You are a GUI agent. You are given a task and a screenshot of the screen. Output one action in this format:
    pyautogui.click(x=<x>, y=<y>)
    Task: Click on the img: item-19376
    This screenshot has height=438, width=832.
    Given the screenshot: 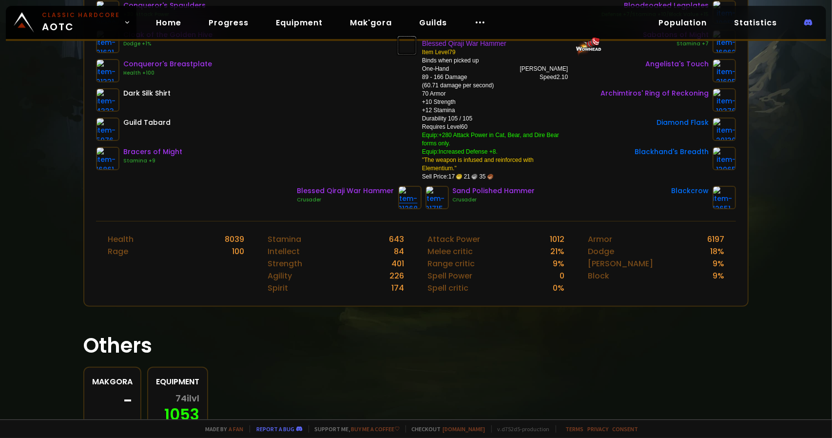 What is the action you would take?
    pyautogui.click(x=724, y=100)
    